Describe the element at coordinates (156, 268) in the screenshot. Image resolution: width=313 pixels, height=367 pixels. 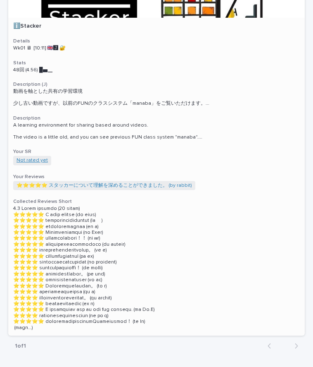
I see `p: 4.3 Lorem ipsumdo (20 sitam) ⭐️⭐️⭐️⭐️⭐️ C adip elitse (do eius) ⭐️⭐️⭐️⭐️⭐️ temporincididuntut (la...` at that location.